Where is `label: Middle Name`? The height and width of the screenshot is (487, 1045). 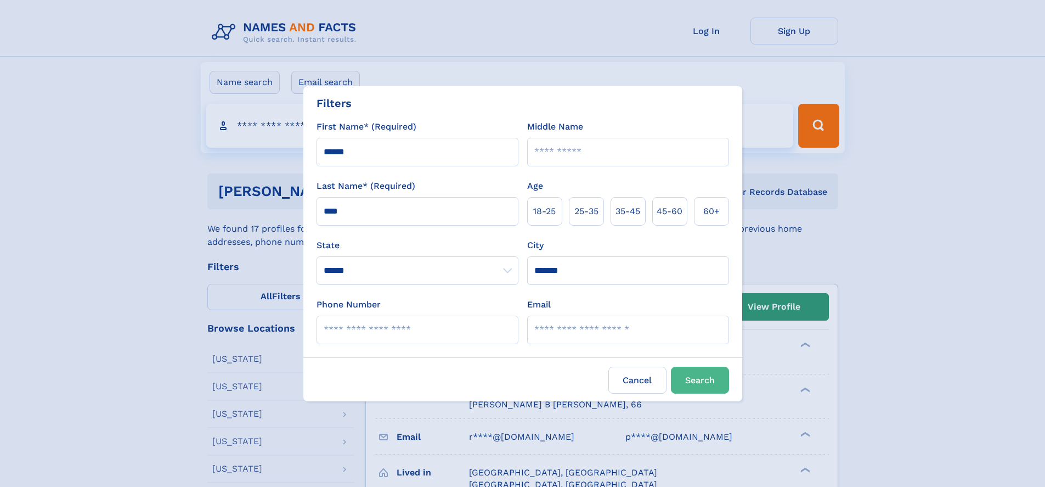 label: Middle Name is located at coordinates (555, 127).